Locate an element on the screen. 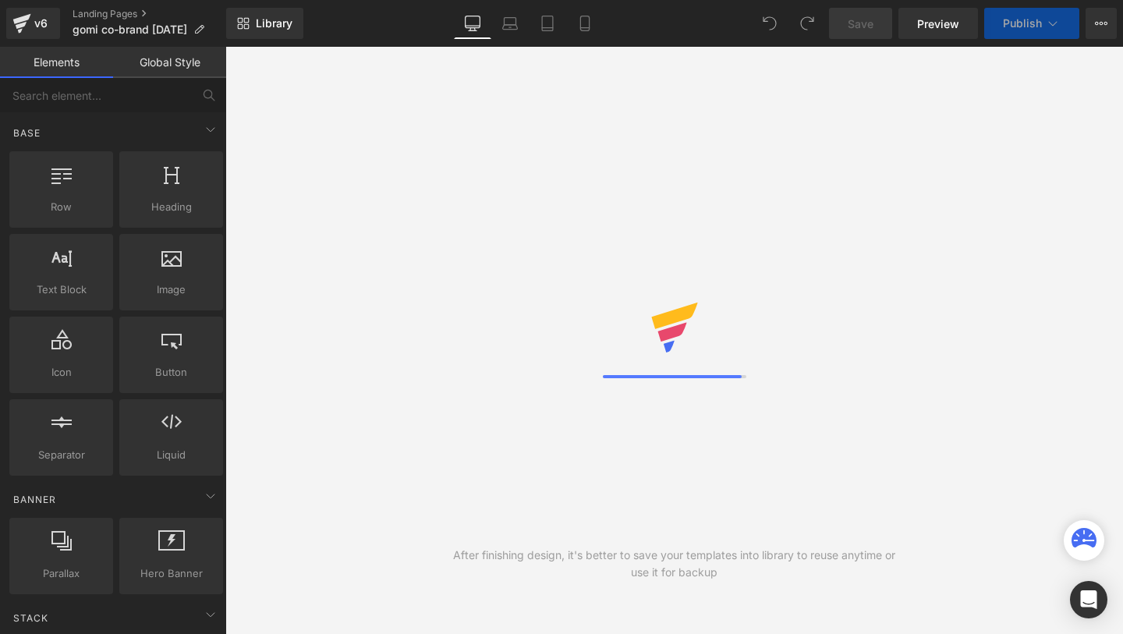 Image resolution: width=1123 pixels, height=634 pixels. button: Publish is located at coordinates (1032, 23).